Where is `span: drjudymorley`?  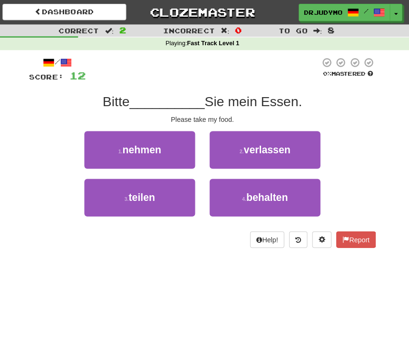
span: drjudymorley is located at coordinates (324, 12).